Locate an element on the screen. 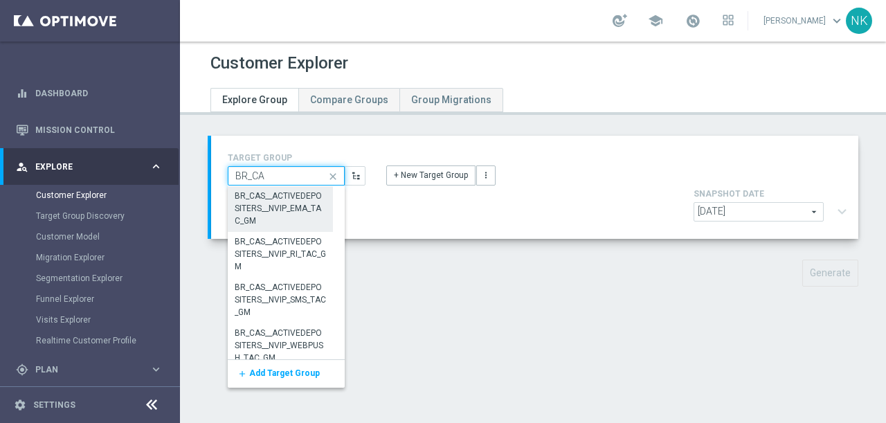 The width and height of the screenshot is (886, 423). span: Group Migrations is located at coordinates (451, 100).